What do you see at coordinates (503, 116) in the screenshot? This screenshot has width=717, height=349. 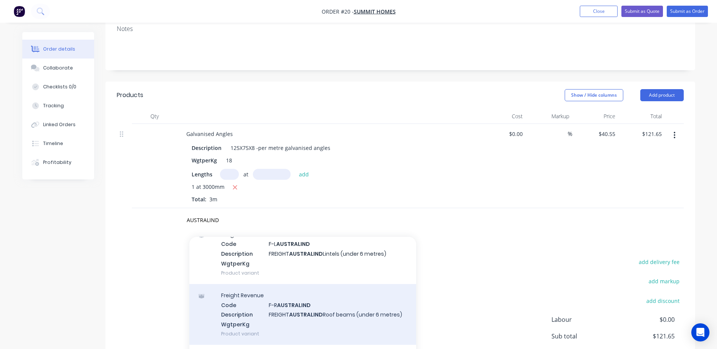 I see `div: Cost` at bounding box center [503, 116].